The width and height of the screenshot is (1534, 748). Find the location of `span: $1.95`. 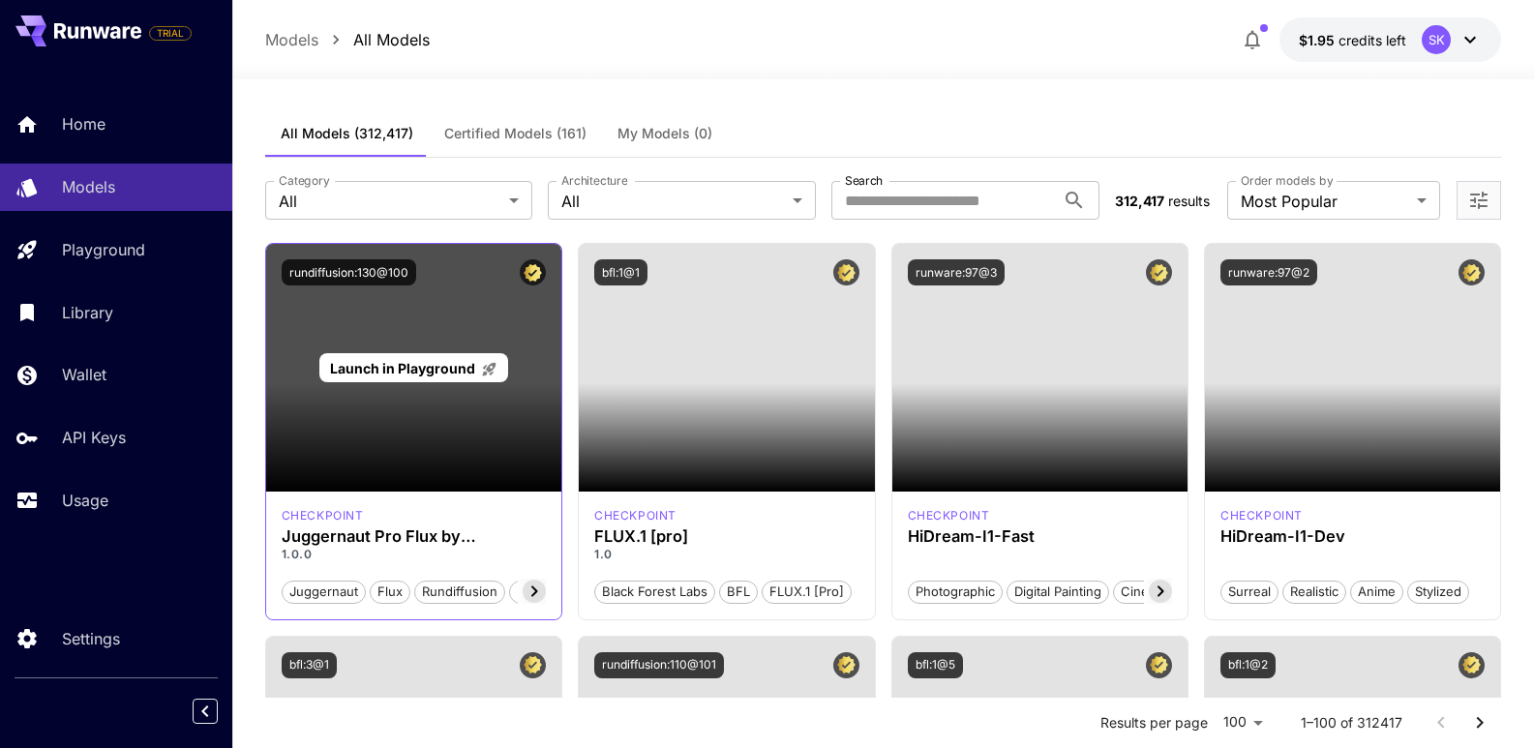

span: $1.95 is located at coordinates (1318, 40).